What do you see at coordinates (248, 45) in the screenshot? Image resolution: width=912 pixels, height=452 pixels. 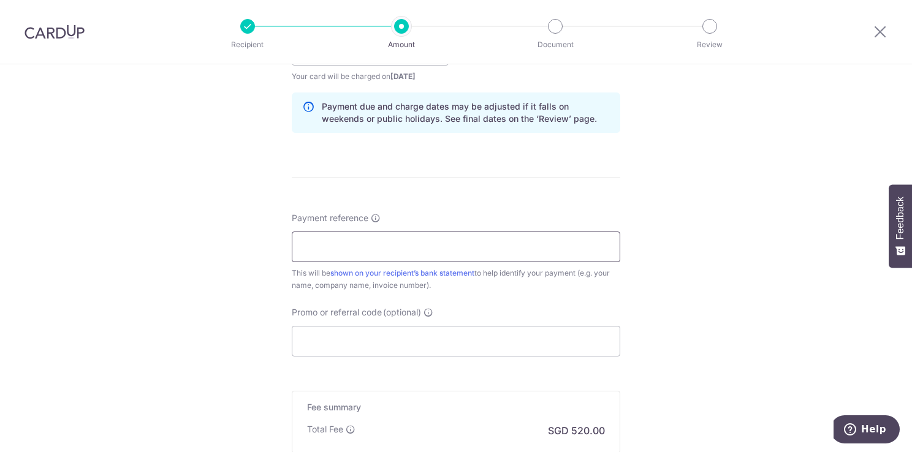 I see `p: Recipient` at bounding box center [248, 45].